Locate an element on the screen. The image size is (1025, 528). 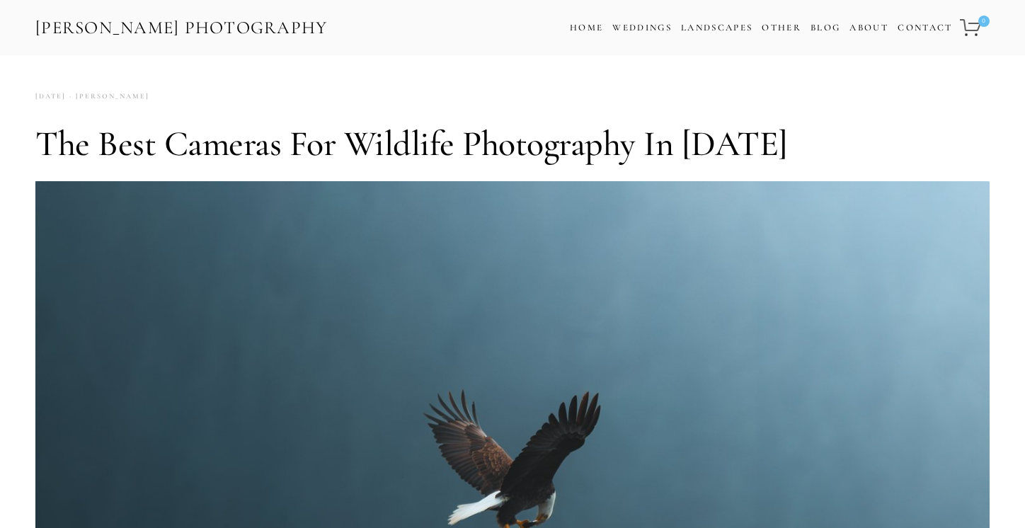
a: Blog is located at coordinates (825, 28).